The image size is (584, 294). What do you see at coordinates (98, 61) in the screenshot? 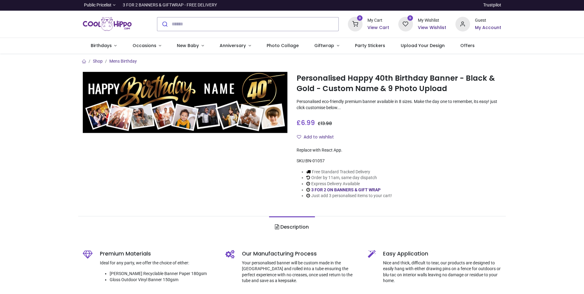
I see `a: Shop` at bounding box center [98, 61].